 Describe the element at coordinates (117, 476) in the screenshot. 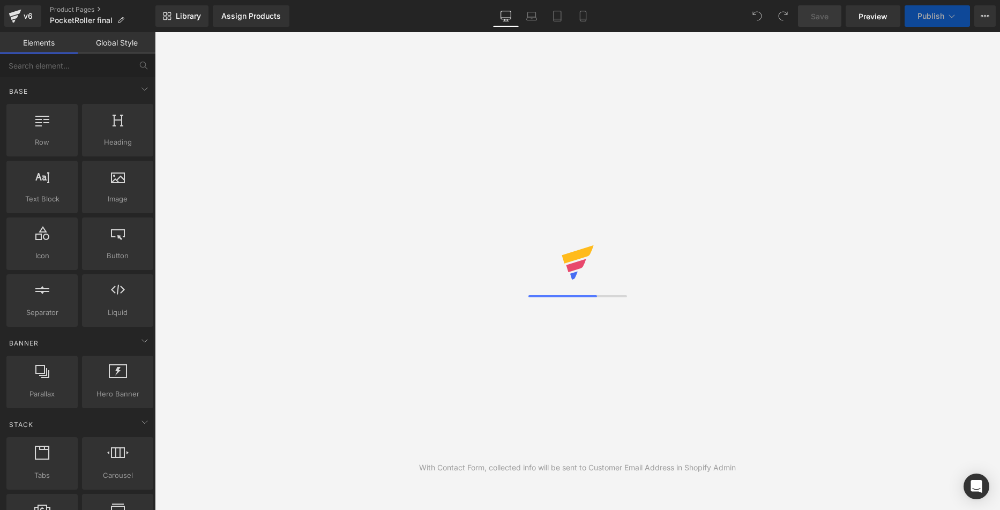

I see `span: Carousel` at that location.